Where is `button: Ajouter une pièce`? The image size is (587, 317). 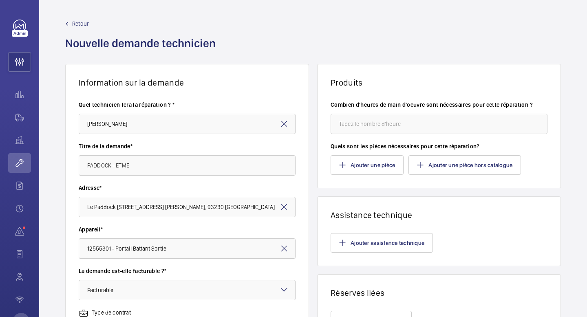 button: Ajouter une pièce is located at coordinates (367, 165).